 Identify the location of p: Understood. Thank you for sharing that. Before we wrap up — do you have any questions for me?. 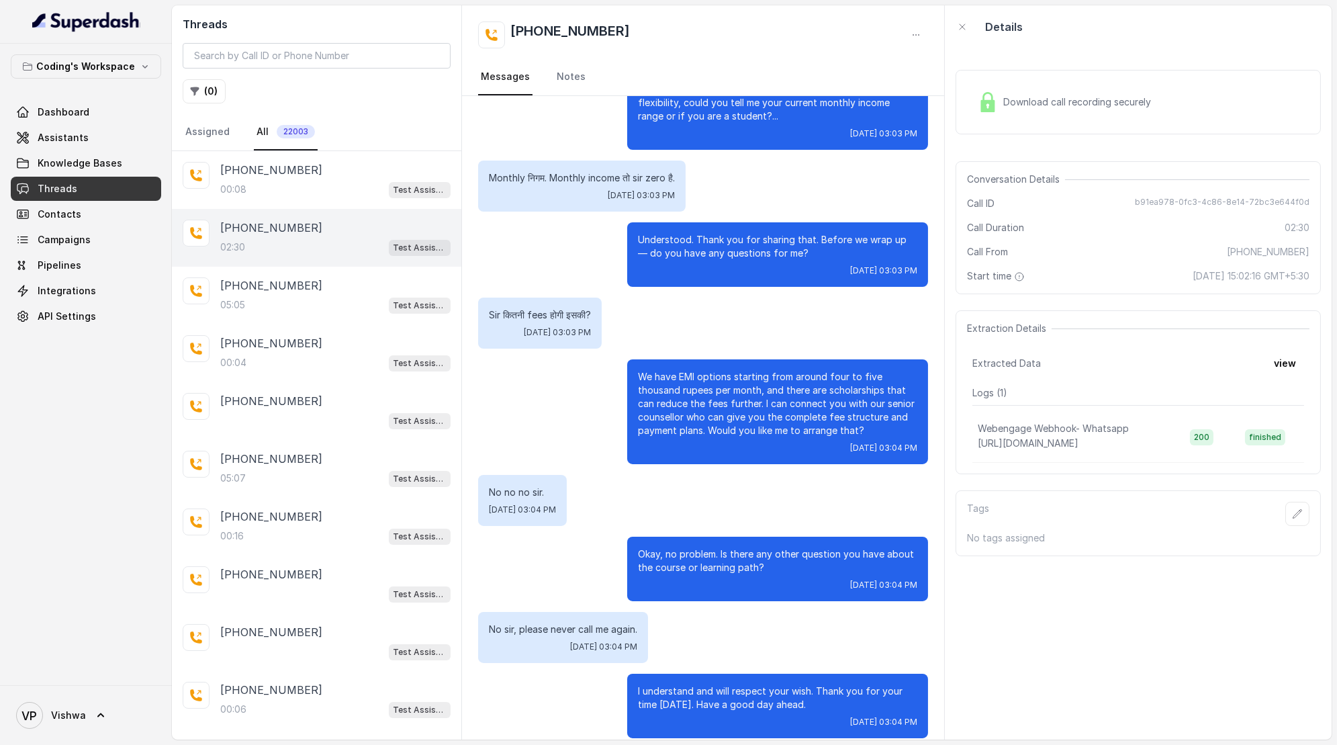
(778, 246).